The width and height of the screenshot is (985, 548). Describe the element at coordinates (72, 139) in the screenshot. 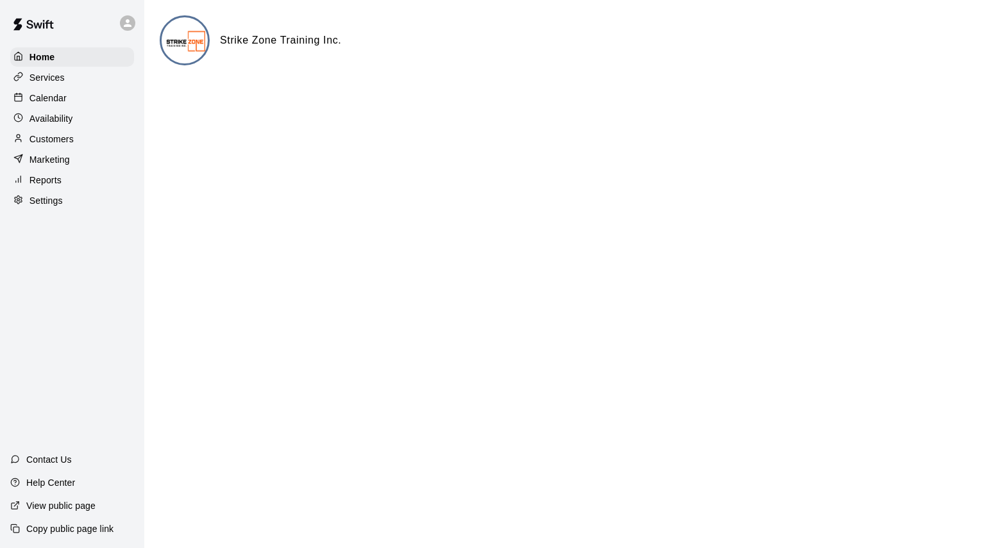

I see `a: Customers` at that location.